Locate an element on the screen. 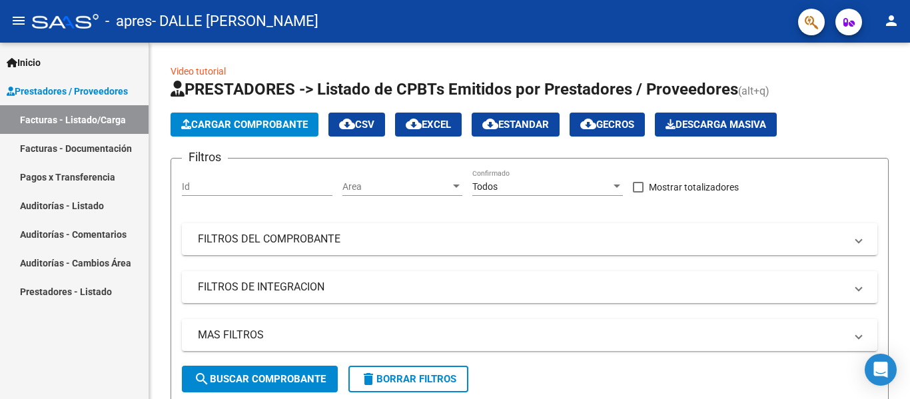  button: CSV is located at coordinates (356, 125).